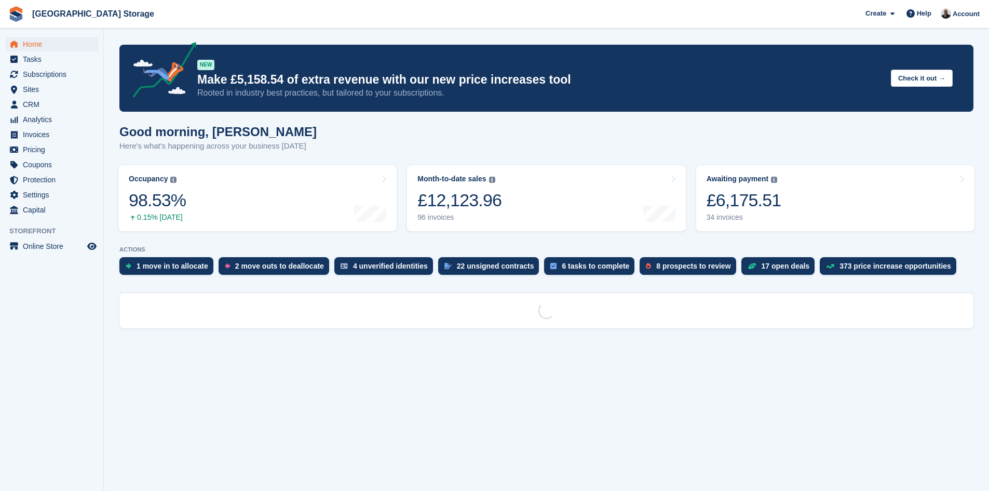  What do you see at coordinates (553, 266) in the screenshot?
I see `img: task-75834270c22a3079a89374b754ae025e5fb1db73e45f91037f5363f120a921f8.svg` at bounding box center [553, 266].